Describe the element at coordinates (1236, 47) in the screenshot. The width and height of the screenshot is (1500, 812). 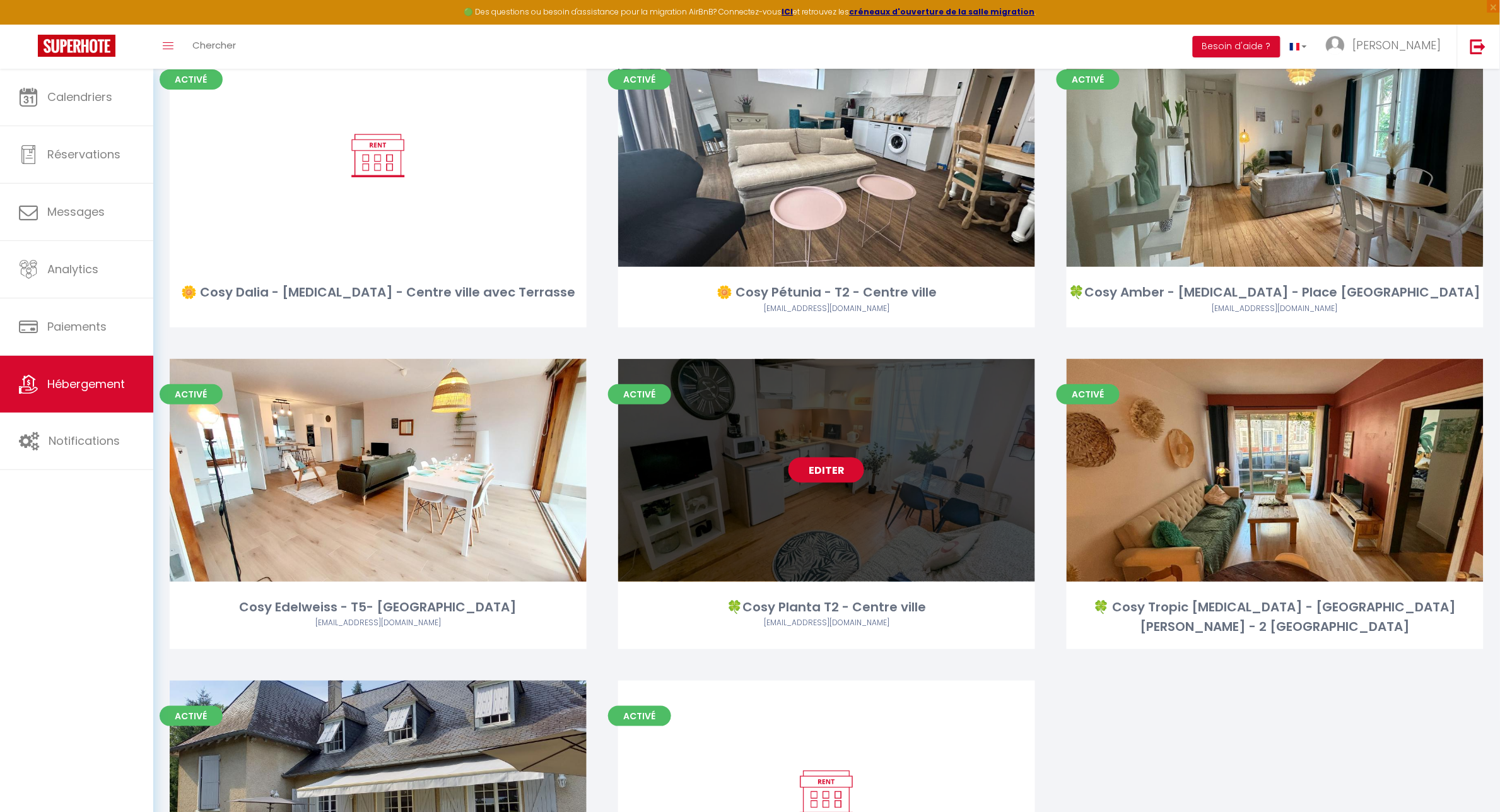
I see `button: Besoin d'aide ?` at that location.